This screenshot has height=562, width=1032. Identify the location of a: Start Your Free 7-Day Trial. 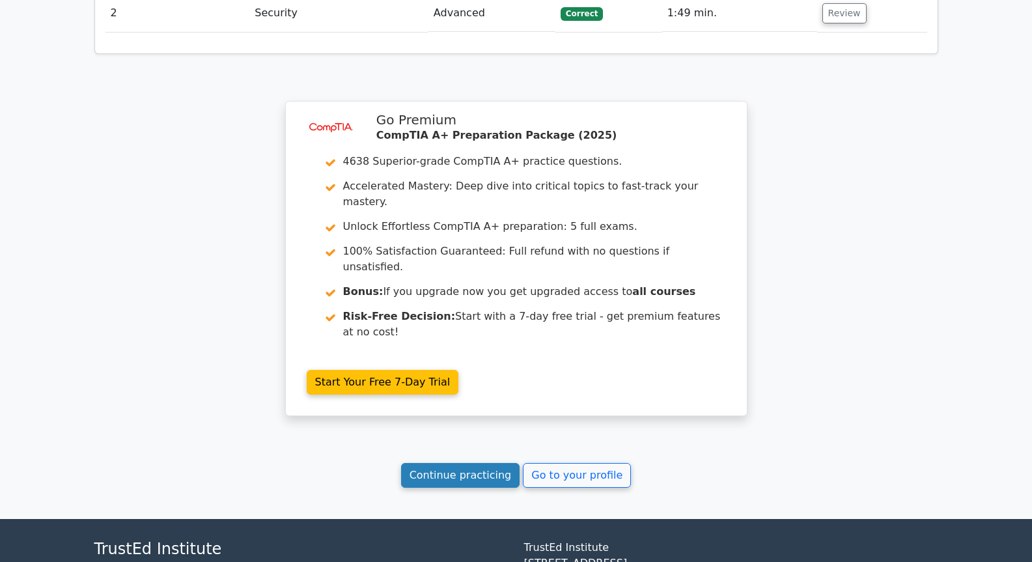
(383, 382).